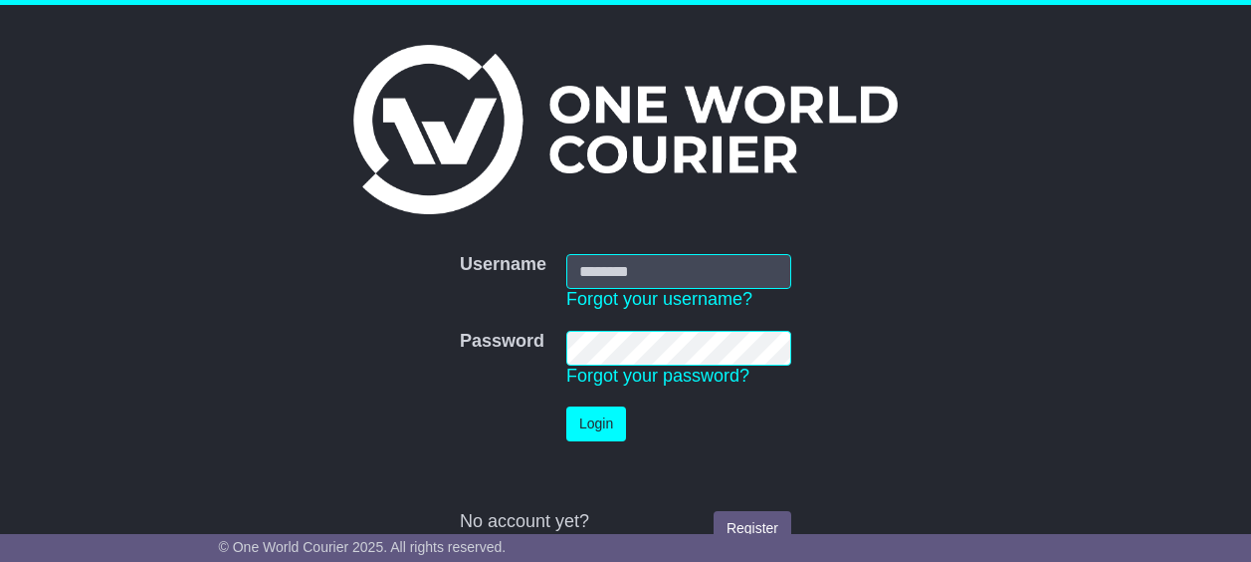  I want to click on span: © One World Courier 2025. All rights reserved., so click(362, 547).